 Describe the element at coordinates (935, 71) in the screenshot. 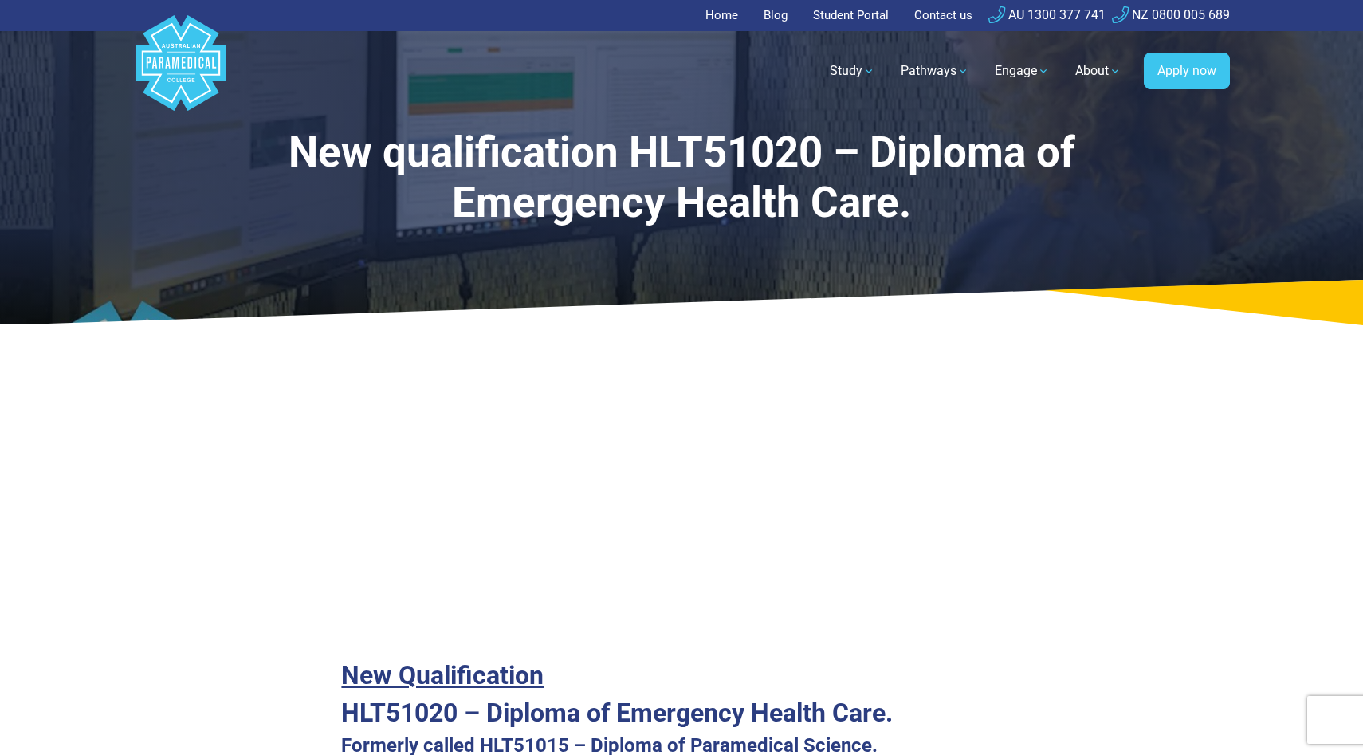

I see `a: Pathways` at that location.